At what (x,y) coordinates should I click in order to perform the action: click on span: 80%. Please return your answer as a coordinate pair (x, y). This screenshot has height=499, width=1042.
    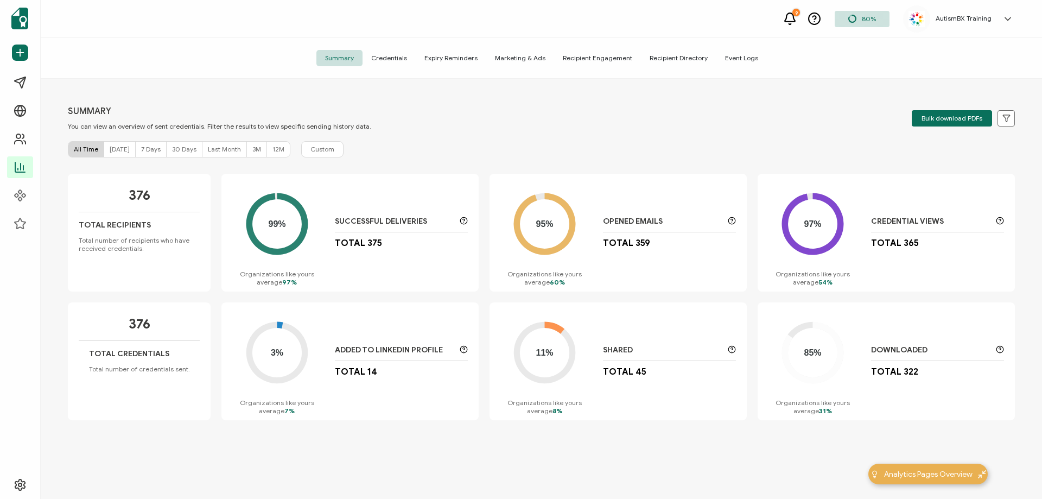
    Looking at the image, I should click on (869, 18).